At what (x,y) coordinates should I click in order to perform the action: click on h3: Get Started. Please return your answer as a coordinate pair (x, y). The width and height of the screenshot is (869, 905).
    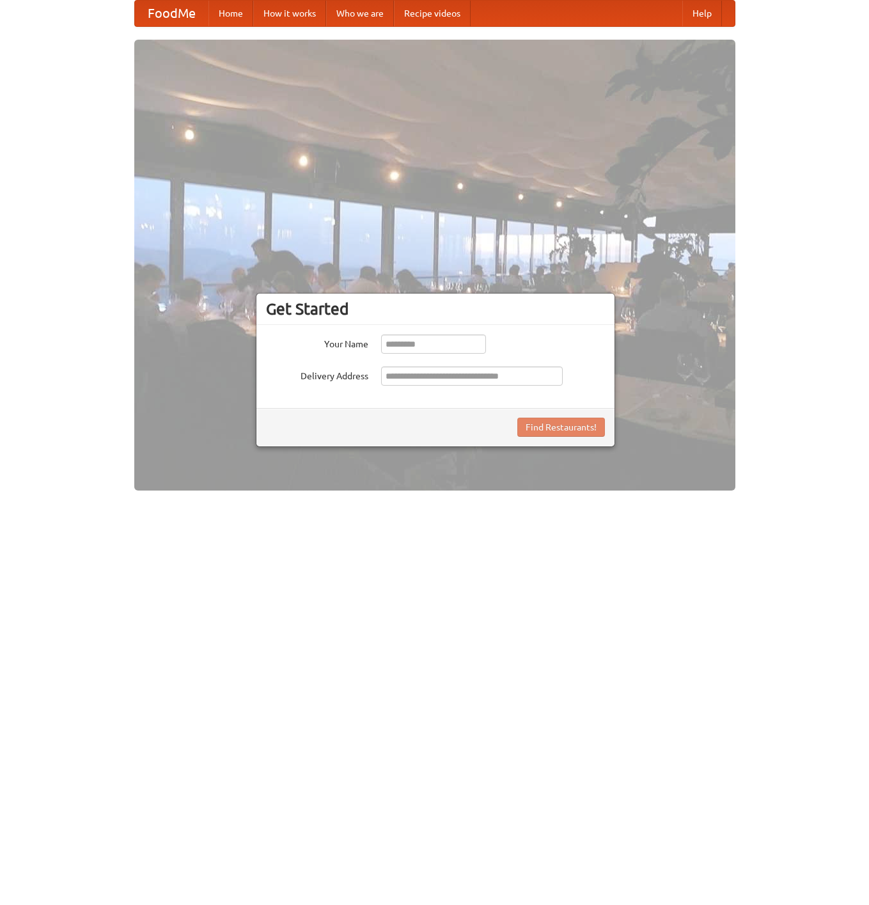
    Looking at the image, I should click on (436, 309).